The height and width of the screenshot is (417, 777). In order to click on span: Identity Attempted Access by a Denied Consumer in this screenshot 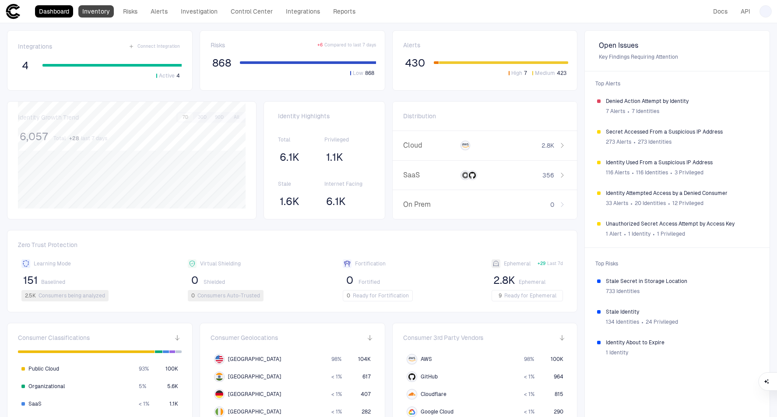, I will do `click(681, 193)`.